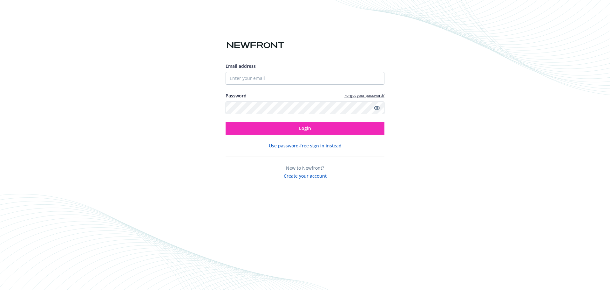 The image size is (610, 290). Describe the element at coordinates (305, 108) in the screenshot. I see `input: Enter your password` at that location.